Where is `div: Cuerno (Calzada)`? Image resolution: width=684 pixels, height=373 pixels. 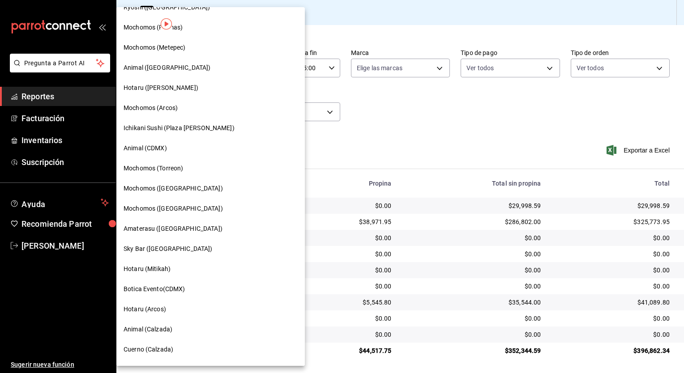
div: Cuerno (Calzada) is located at coordinates (210, 350).